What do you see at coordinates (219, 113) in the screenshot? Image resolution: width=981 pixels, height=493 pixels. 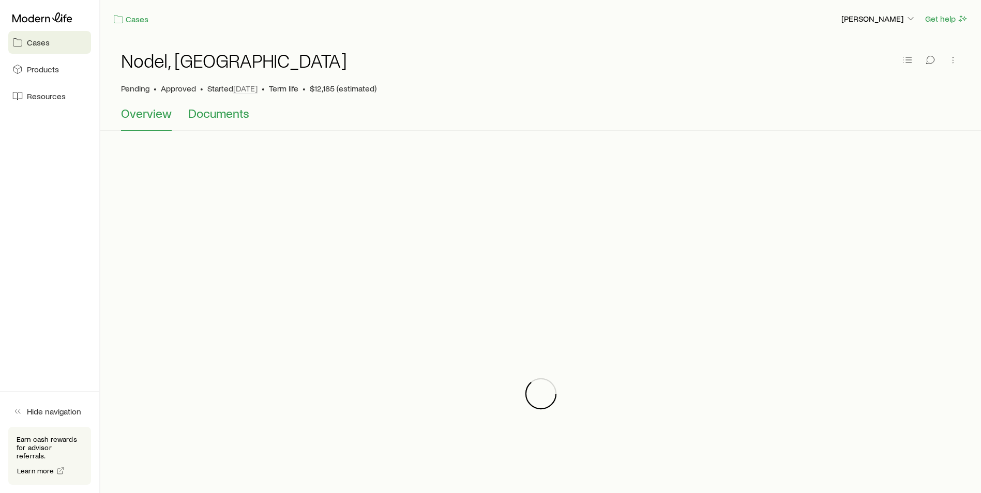 I see `span: Documents` at bounding box center [219, 113].